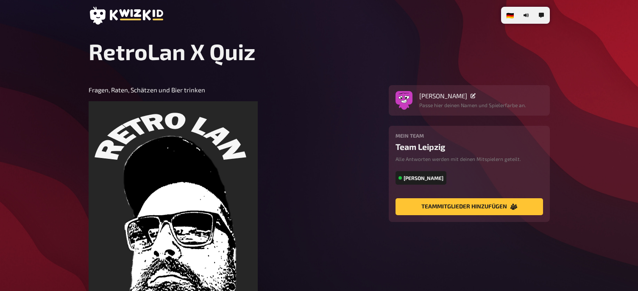 Image resolution: width=638 pixels, height=291 pixels. What do you see at coordinates (147, 90) in the screenshot?
I see `span: Fragen, Raten, Schätzen und Bier trinken` at bounding box center [147, 90].